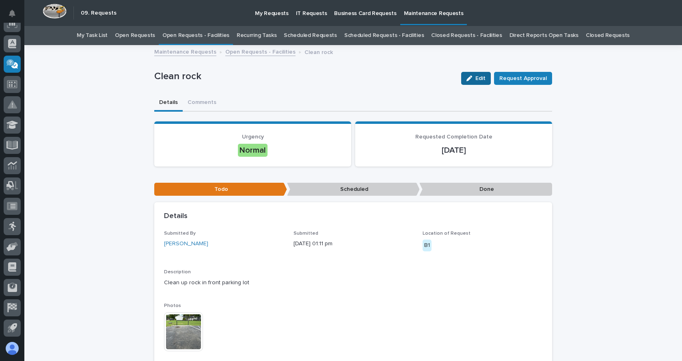  I want to click on span: Edit, so click(480, 78).